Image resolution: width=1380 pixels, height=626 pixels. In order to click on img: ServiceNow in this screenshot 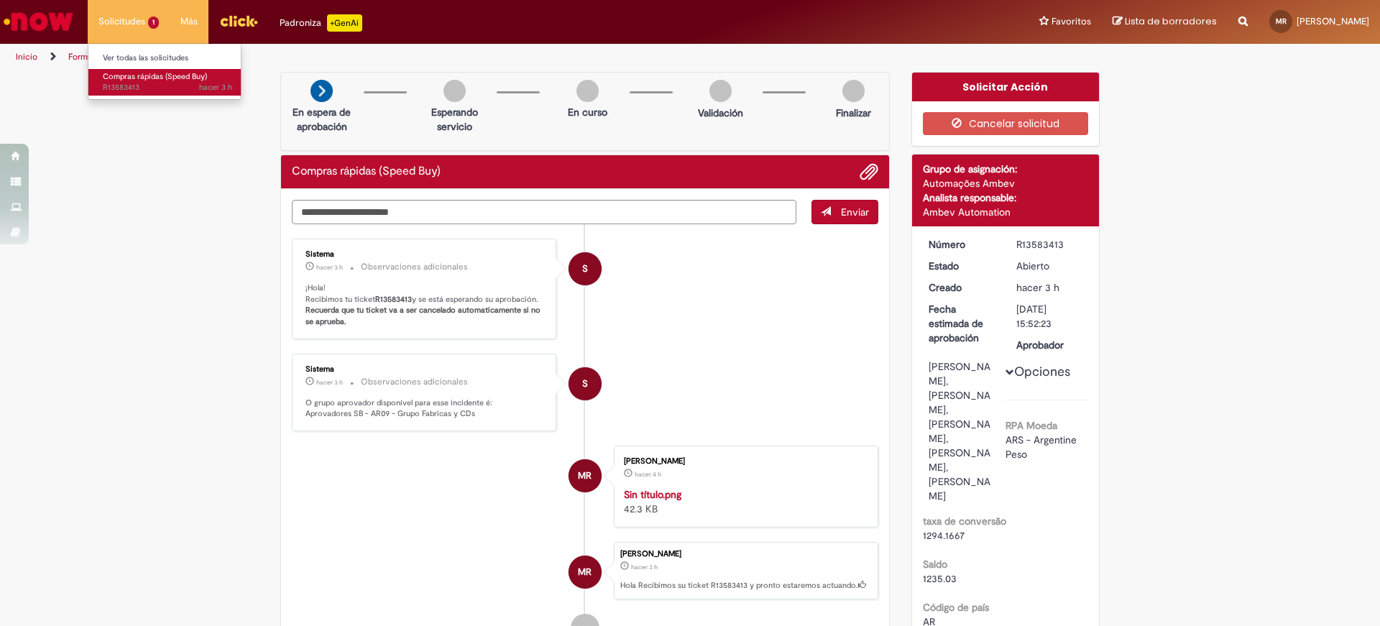, I will do `click(38, 22)`.